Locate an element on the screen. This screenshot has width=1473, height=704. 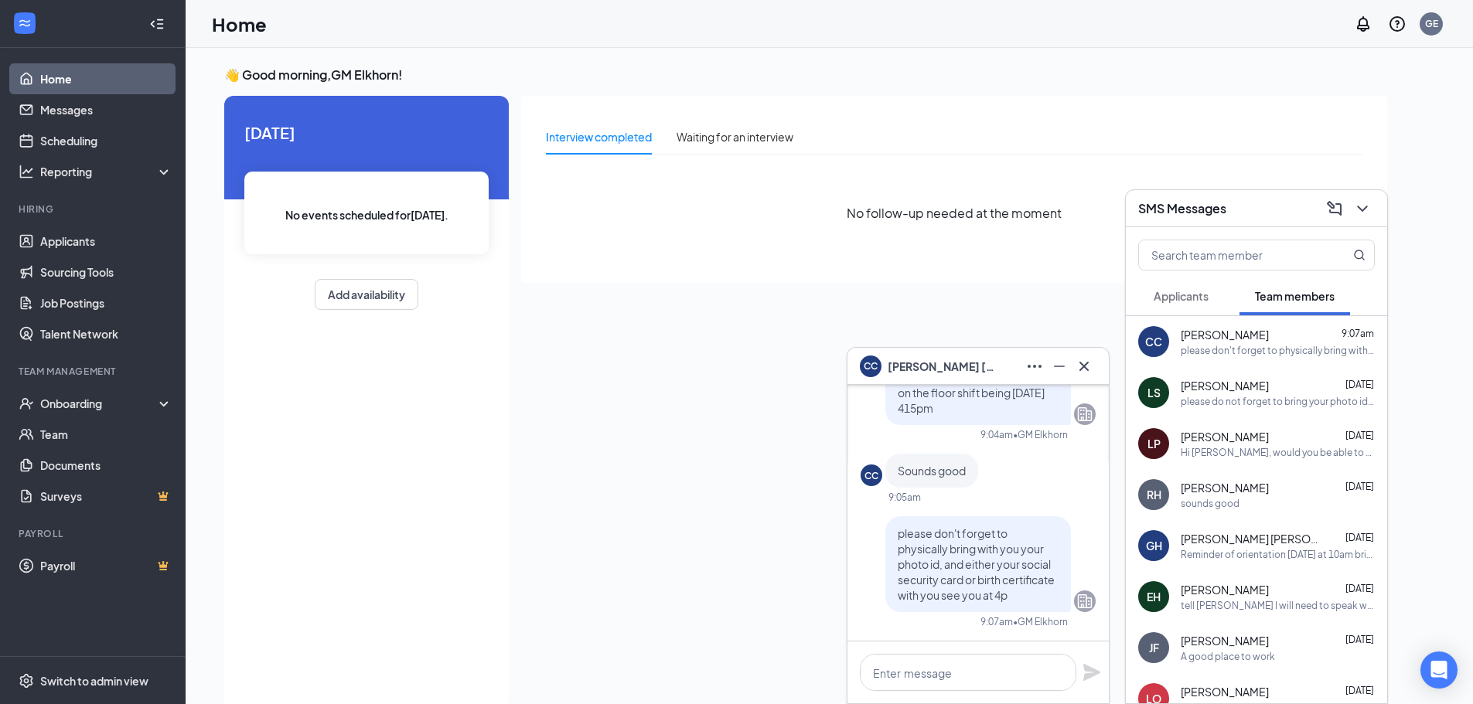
span: please don't forget to physically bring with you your photo id, and either your social security c... is located at coordinates (976, 564).